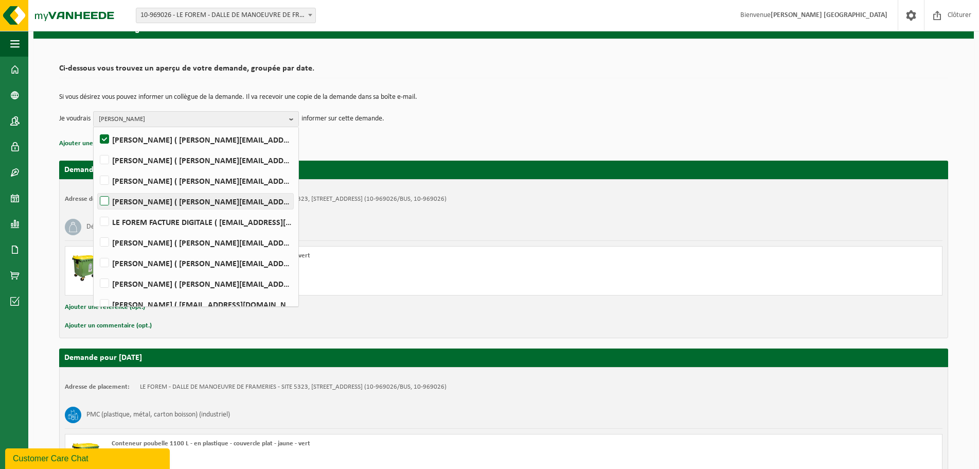 This screenshot has width=979, height=469. Describe the element at coordinates (343, 119) in the screenshot. I see `p: informer sur cette demande.` at that location.